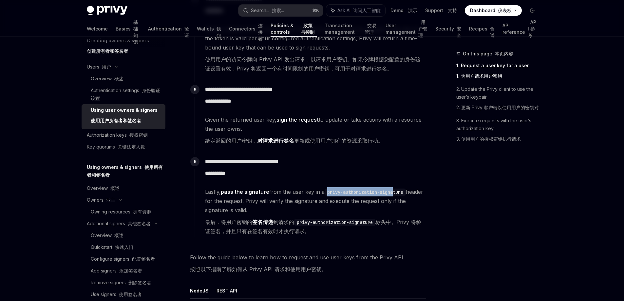 This screenshot has width=624, height=301. I want to click on a: Support 支持, so click(441, 10).